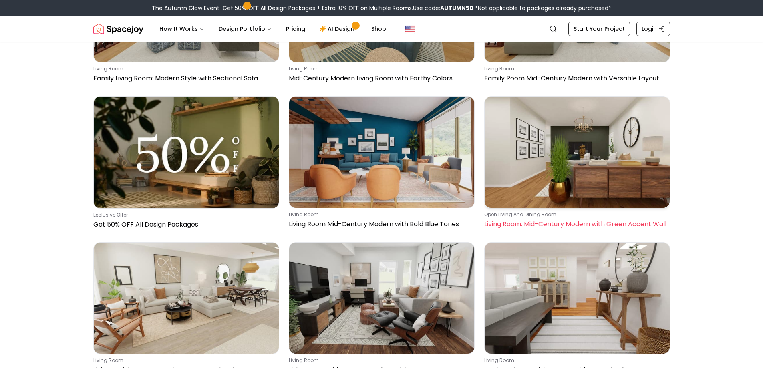 This screenshot has height=368, width=763. I want to click on img: Get 50% OFF All Design Packages, so click(186, 152).